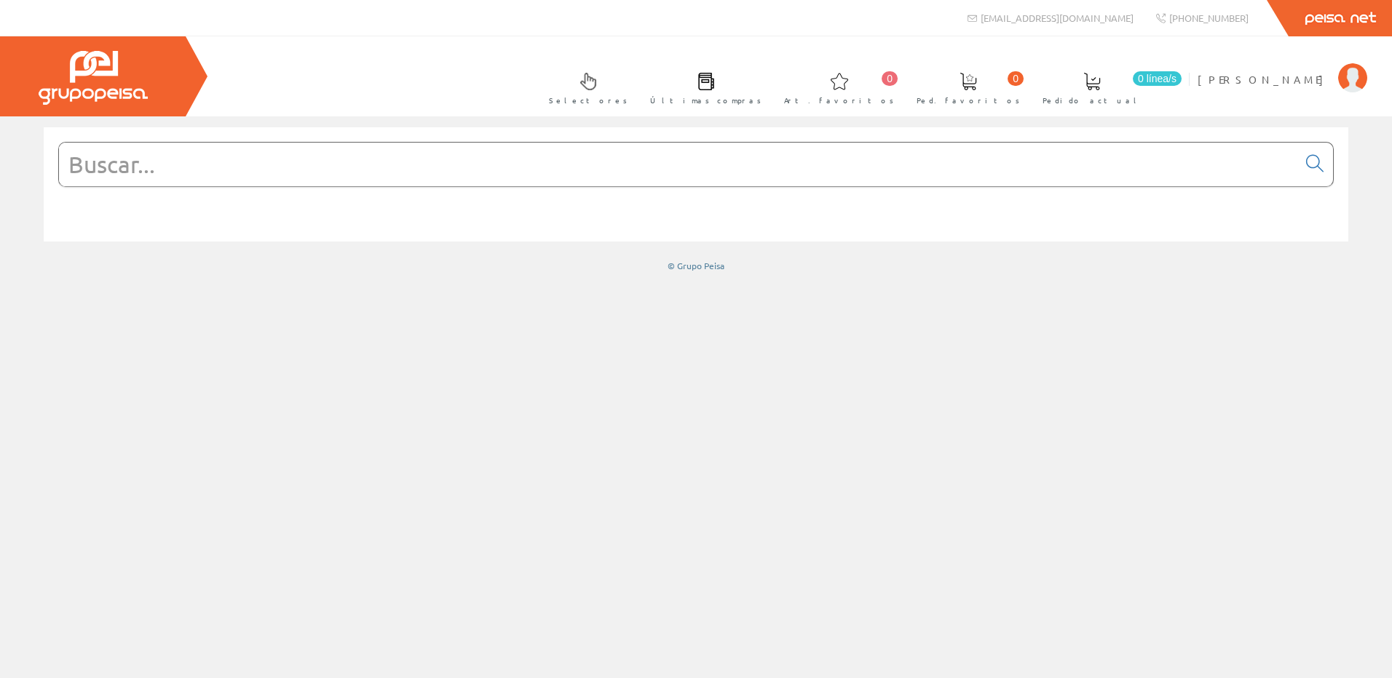  What do you see at coordinates (696, 266) in the screenshot?
I see `div: © Grupo Peisa` at bounding box center [696, 266].